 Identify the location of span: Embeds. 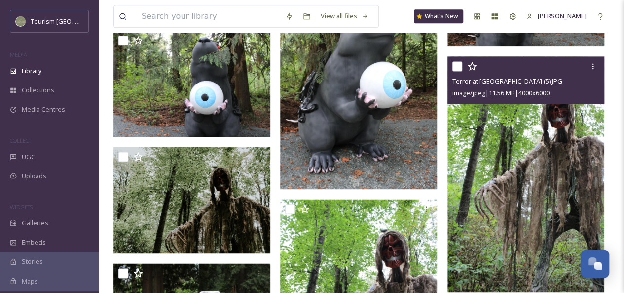
(34, 242).